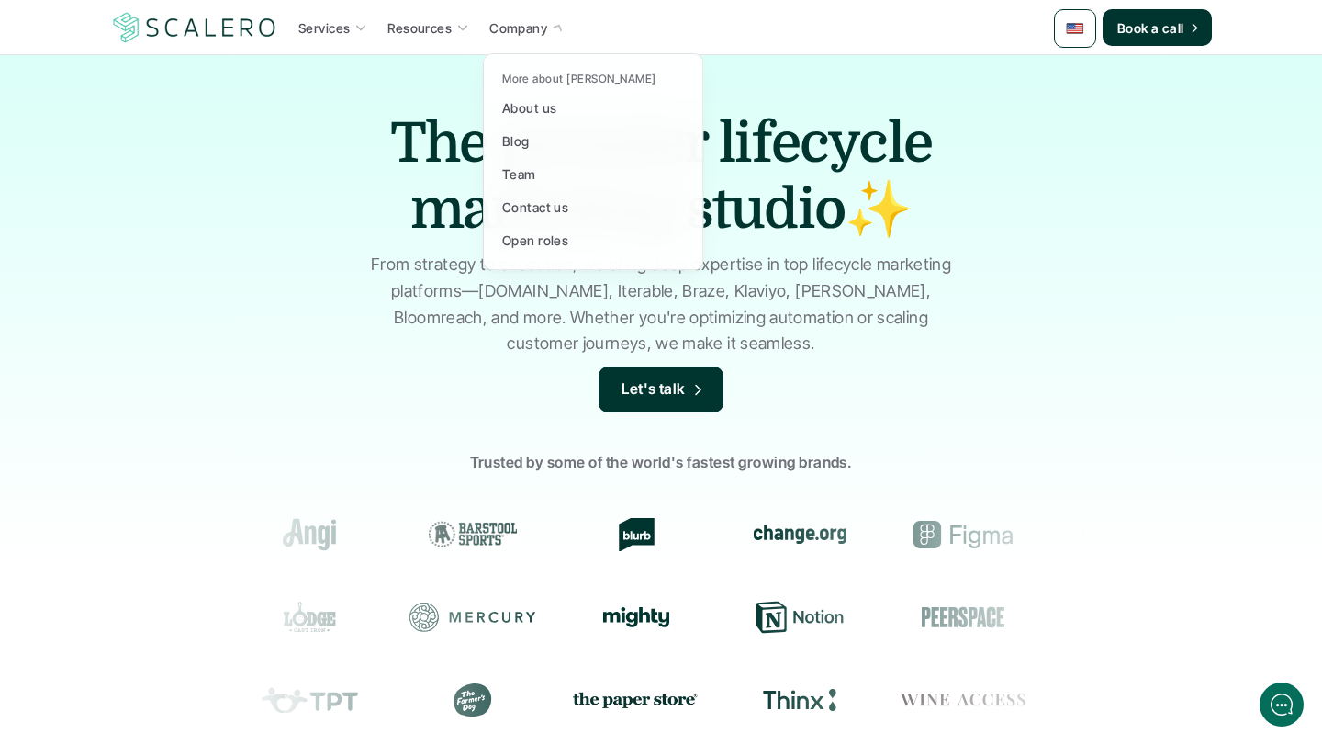  Describe the element at coordinates (195, 28) in the screenshot. I see `a: Scalero company logotype` at that location.